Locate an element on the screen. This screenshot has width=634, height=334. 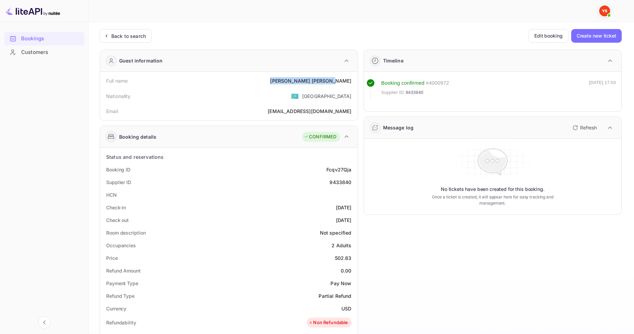
span: Supplier ID: is located at coordinates (393, 93).